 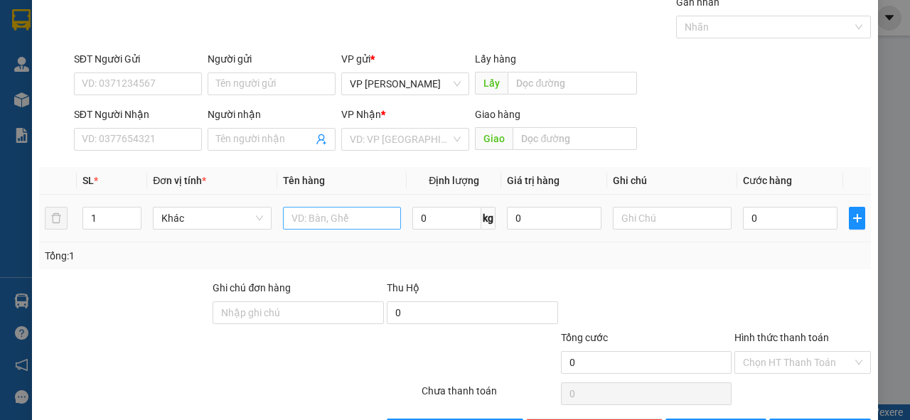 I want to click on button: plus, so click(x=856, y=218).